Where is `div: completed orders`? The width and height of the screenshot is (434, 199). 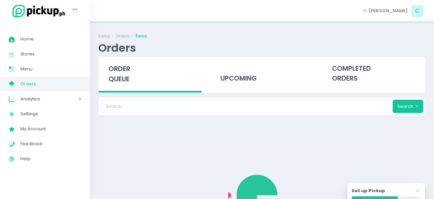
div: completed orders is located at coordinates (374, 74).